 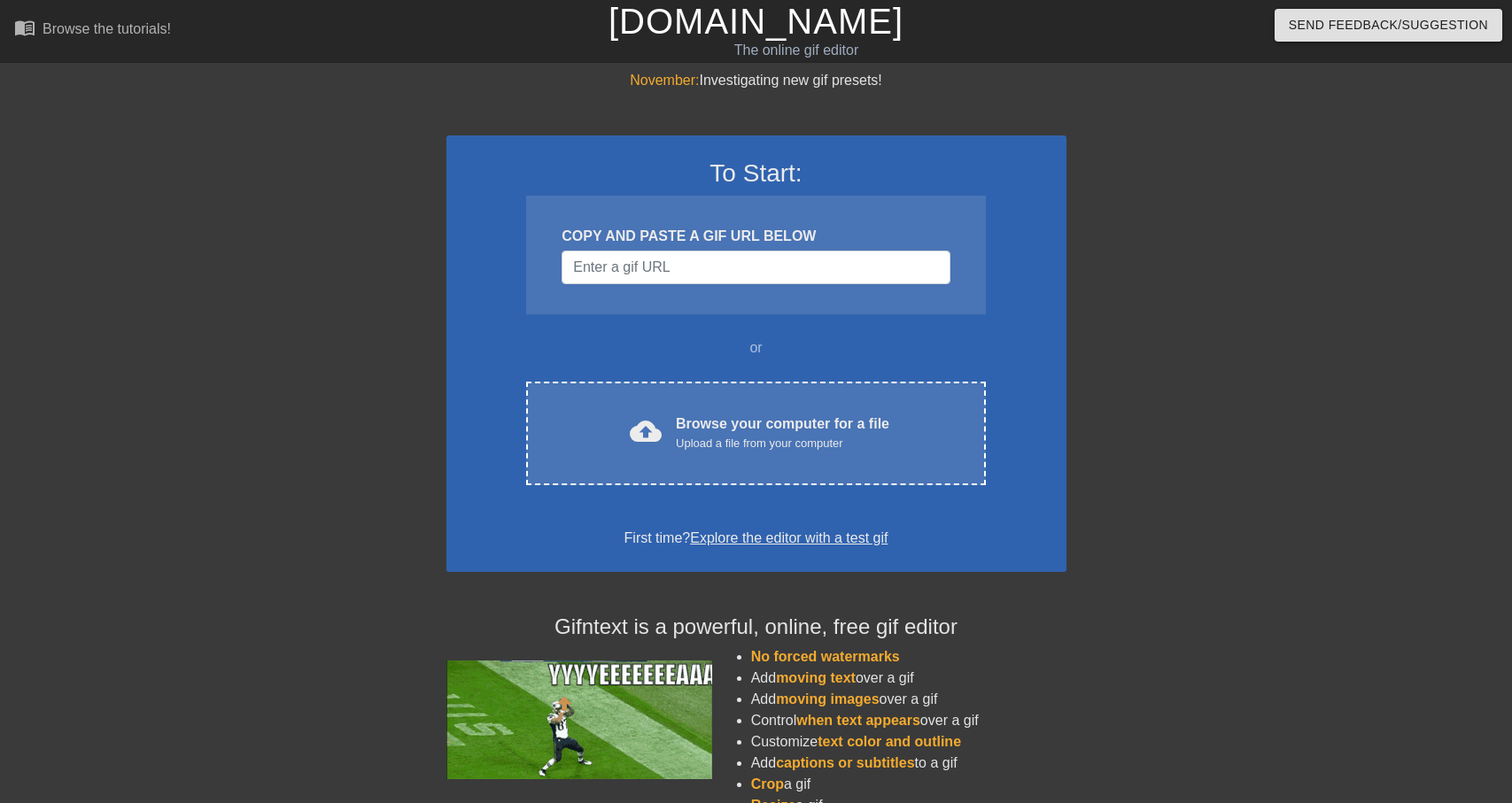 What do you see at coordinates (1388, 25) in the screenshot?
I see `button: Send Feedback/Suggestion` at bounding box center [1388, 25].